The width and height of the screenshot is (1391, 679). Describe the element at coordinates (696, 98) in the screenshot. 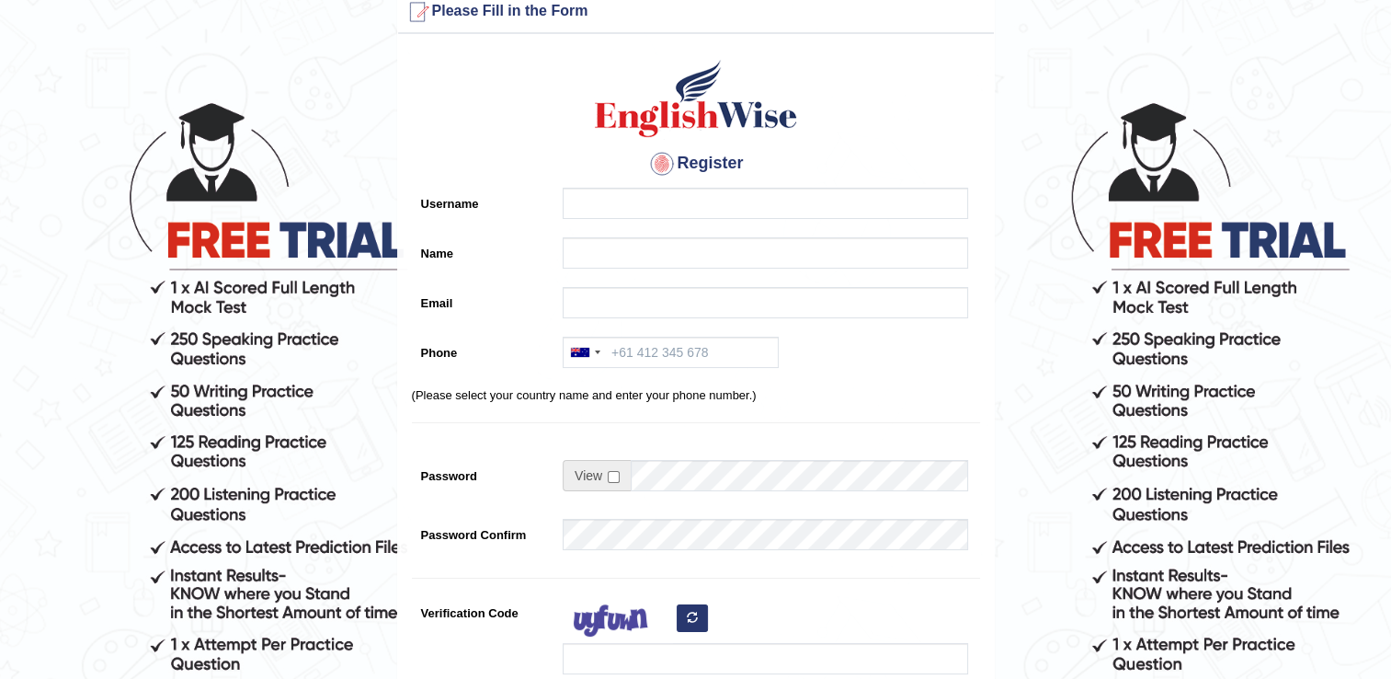

I see `img: Logo of English Wise create a new account for intelligent practice with AI` at that location.